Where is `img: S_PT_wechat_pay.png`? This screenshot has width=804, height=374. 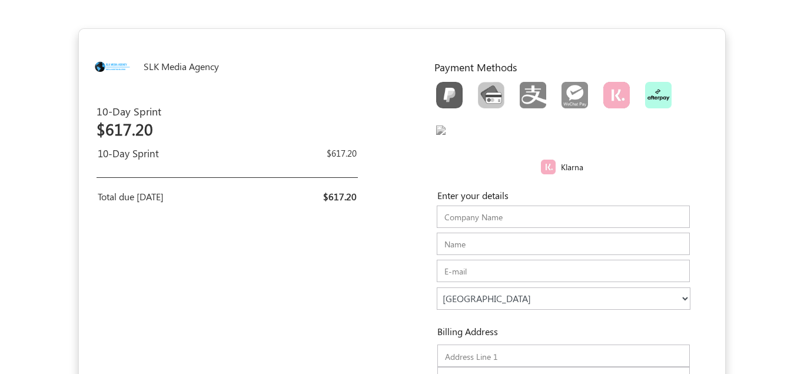 img: S_PT_wechat_pay.png is located at coordinates (575, 95).